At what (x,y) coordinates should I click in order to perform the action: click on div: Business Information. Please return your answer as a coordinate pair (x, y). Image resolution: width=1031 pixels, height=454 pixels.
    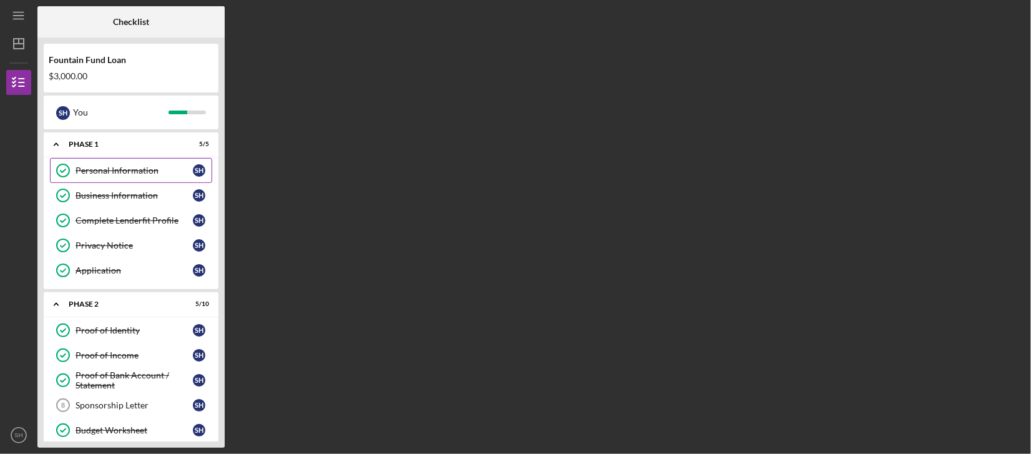
    Looking at the image, I should click on (134, 195).